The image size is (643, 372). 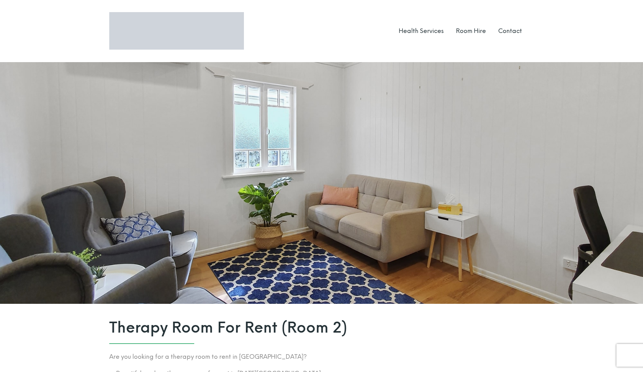 I want to click on img: Logo Perfect Wellness 710x197, so click(x=176, y=31).